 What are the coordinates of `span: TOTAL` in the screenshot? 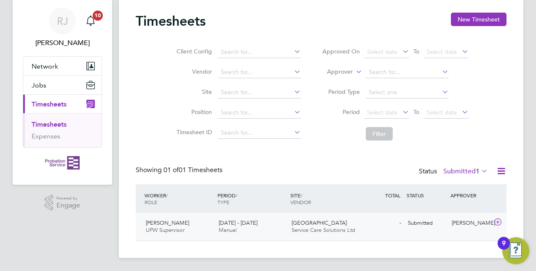 It's located at (393, 196).